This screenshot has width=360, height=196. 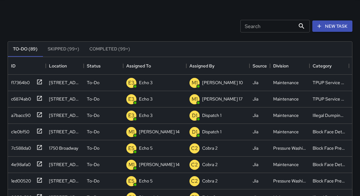 What do you see at coordinates (19, 81) in the screenshot?
I see `div: f17364b0` at bounding box center [19, 81].